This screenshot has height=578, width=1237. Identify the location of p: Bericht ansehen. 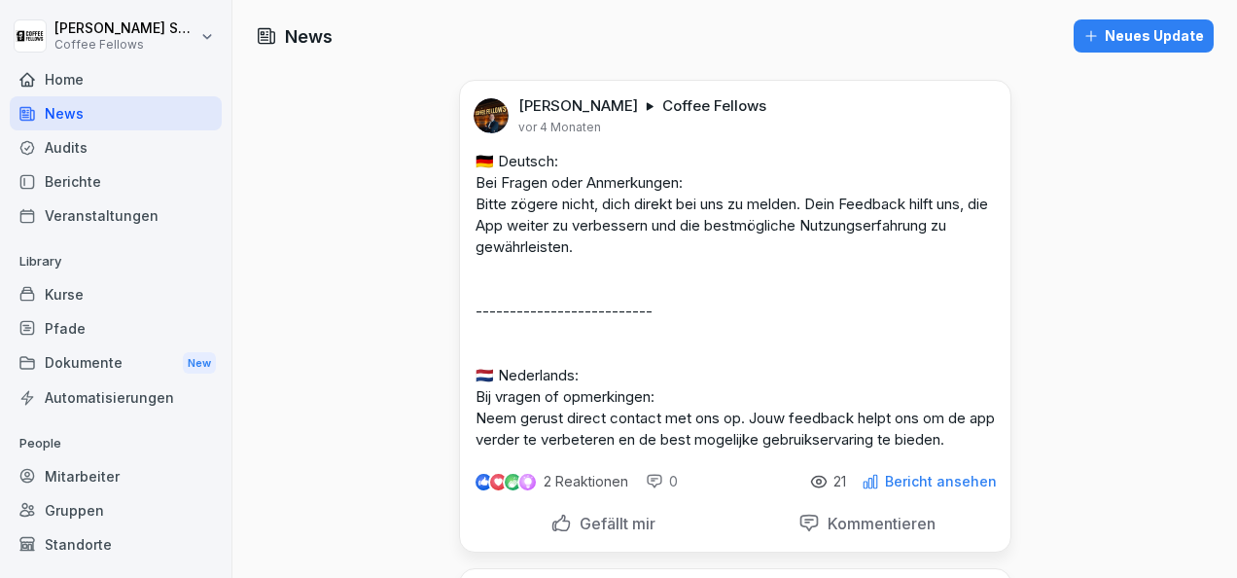
(940, 481).